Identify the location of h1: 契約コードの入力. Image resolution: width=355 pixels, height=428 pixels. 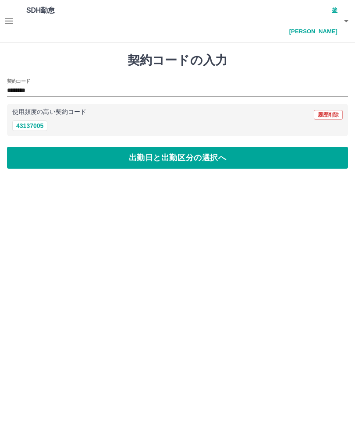
(178, 61).